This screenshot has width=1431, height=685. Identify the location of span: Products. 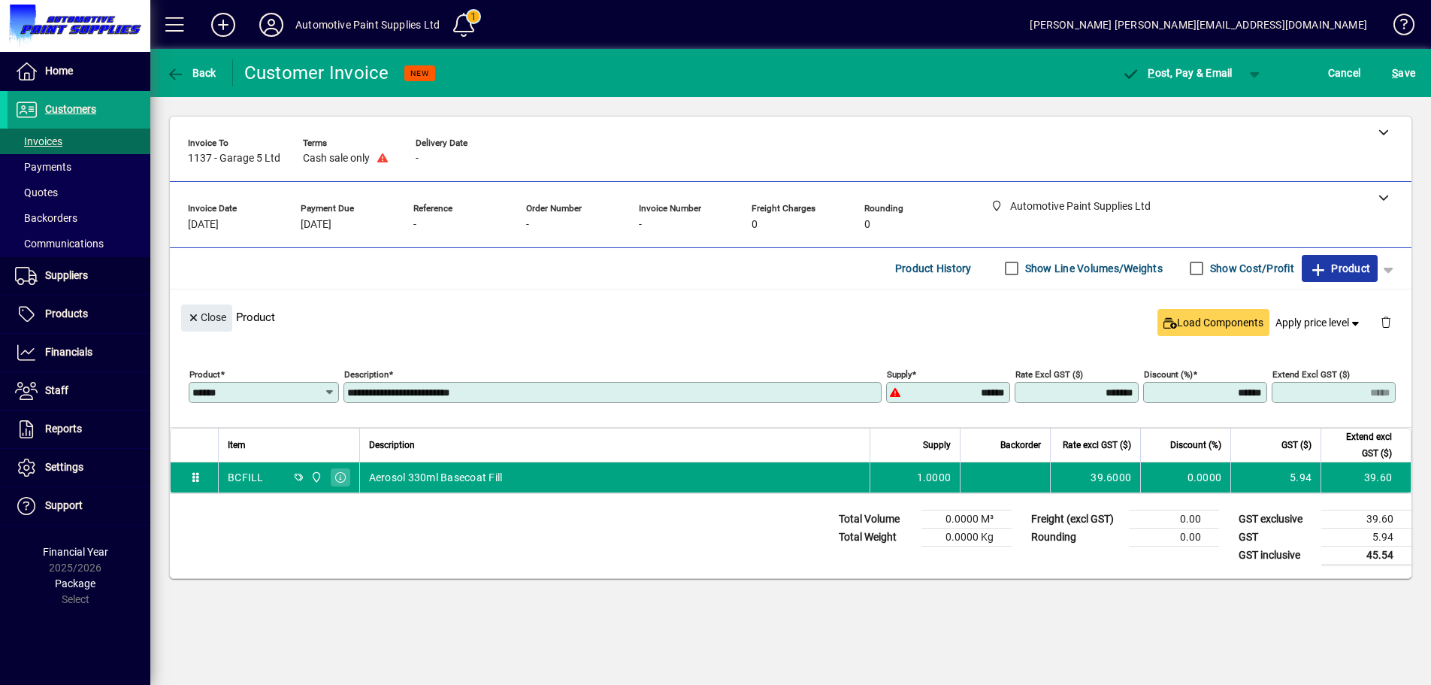
(66, 313).